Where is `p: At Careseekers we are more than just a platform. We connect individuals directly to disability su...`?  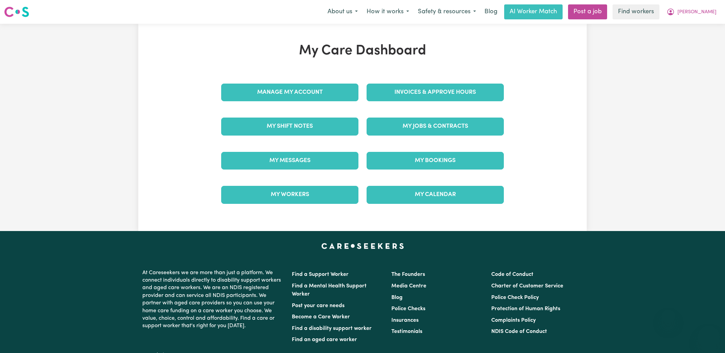 p: At Careseekers we are more than just a platform. We connect individuals directly to disability su... is located at coordinates (213, 299).